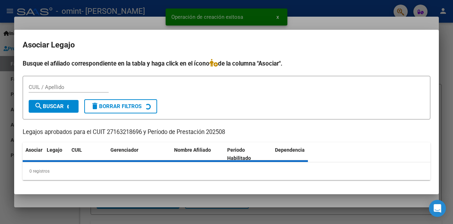 This screenshot has height=224, width=453. What do you see at coordinates (49, 106) in the screenshot?
I see `span: Buscar` at bounding box center [49, 106].